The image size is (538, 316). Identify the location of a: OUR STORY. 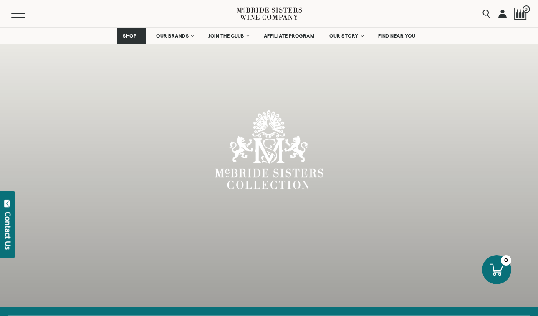
(346, 36).